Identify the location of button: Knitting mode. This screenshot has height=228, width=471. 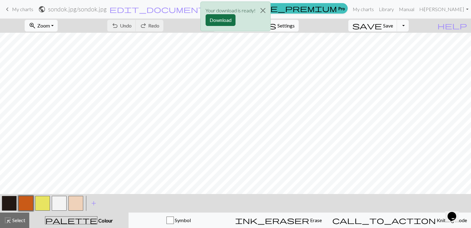
(400, 220).